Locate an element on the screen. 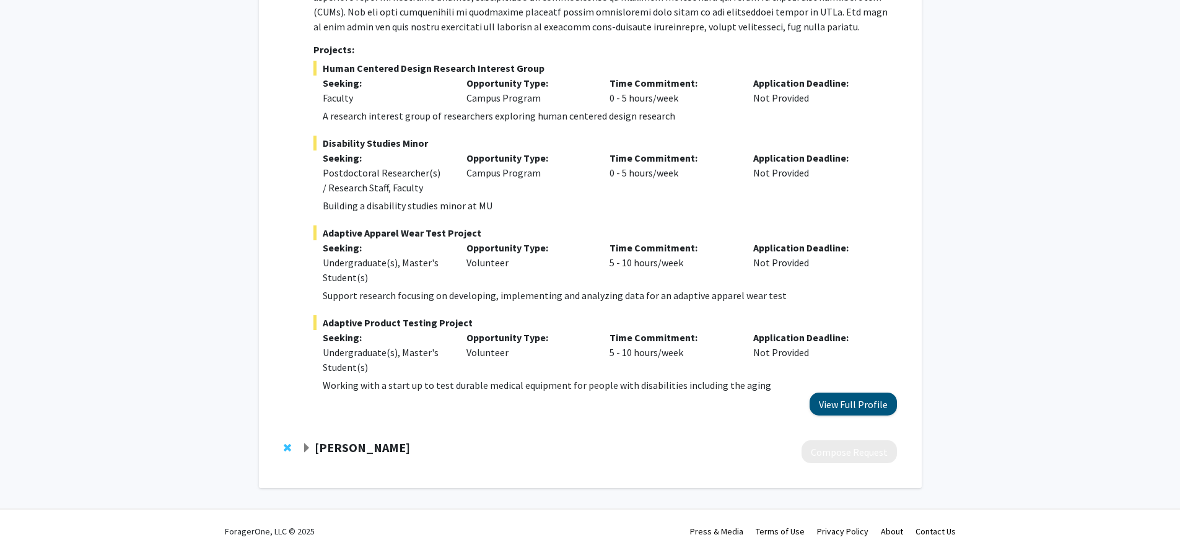 The image size is (1180, 553). span: Adaptive Apparel Wear Test Project is located at coordinates (604, 233).